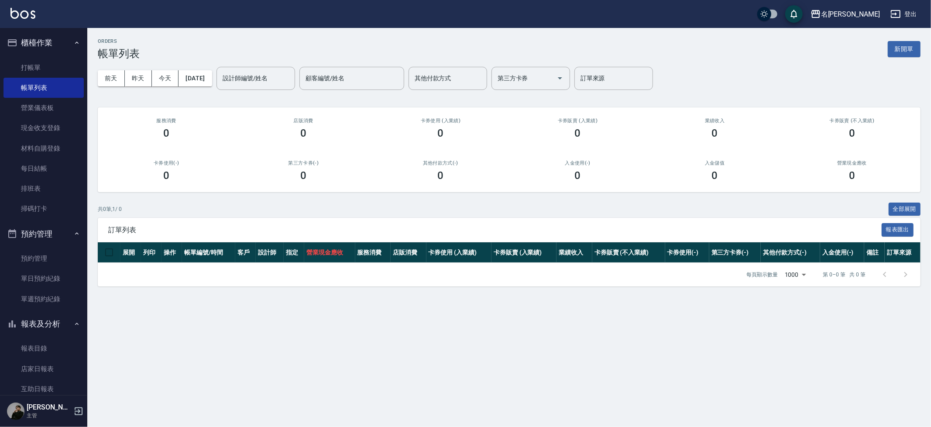 Image resolution: width=931 pixels, height=427 pixels. I want to click on a: 店家日報表, so click(44, 369).